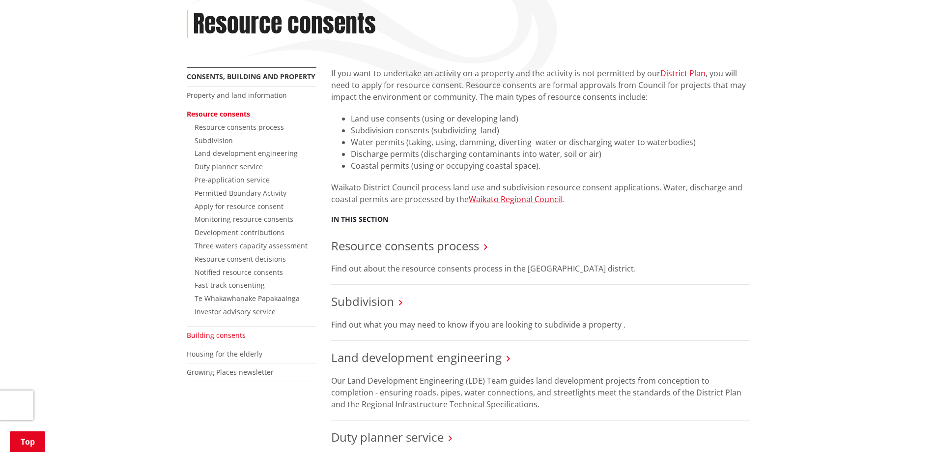  I want to click on li: Water permits (taking, using, damming, diverting water or discharging water to waterbodies)​, so click(550, 142).